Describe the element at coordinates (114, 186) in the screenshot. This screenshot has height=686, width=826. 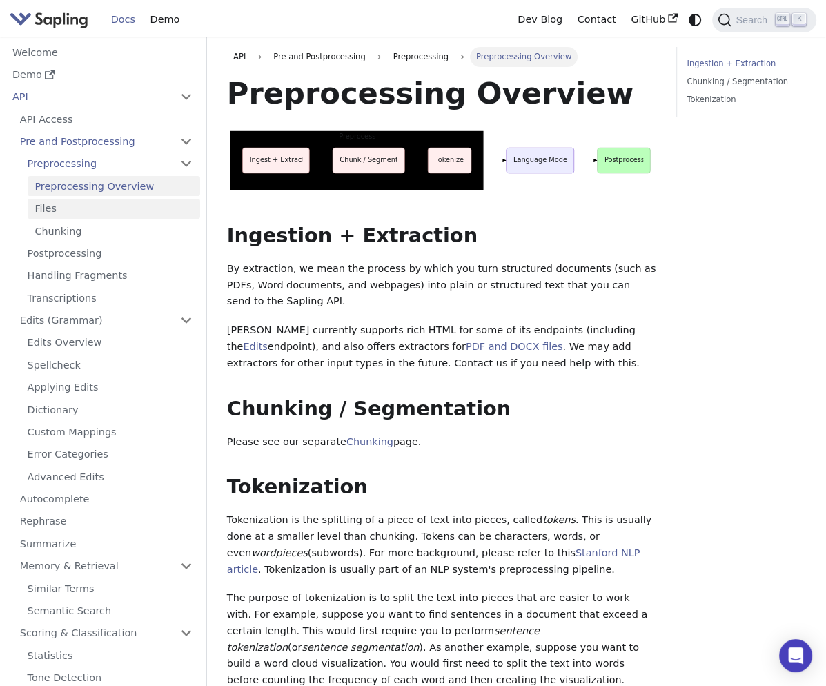
I see `a: Preprocessing Overview` at that location.